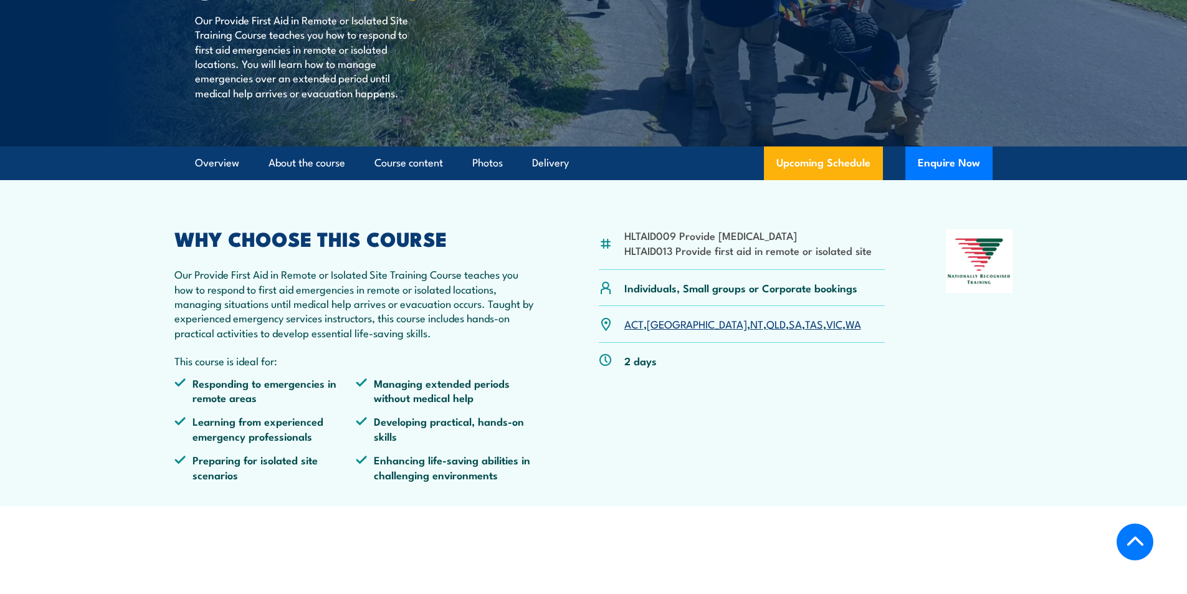 The height and width of the screenshot is (594, 1187). Describe the element at coordinates (409, 163) in the screenshot. I see `a: Course content` at that location.